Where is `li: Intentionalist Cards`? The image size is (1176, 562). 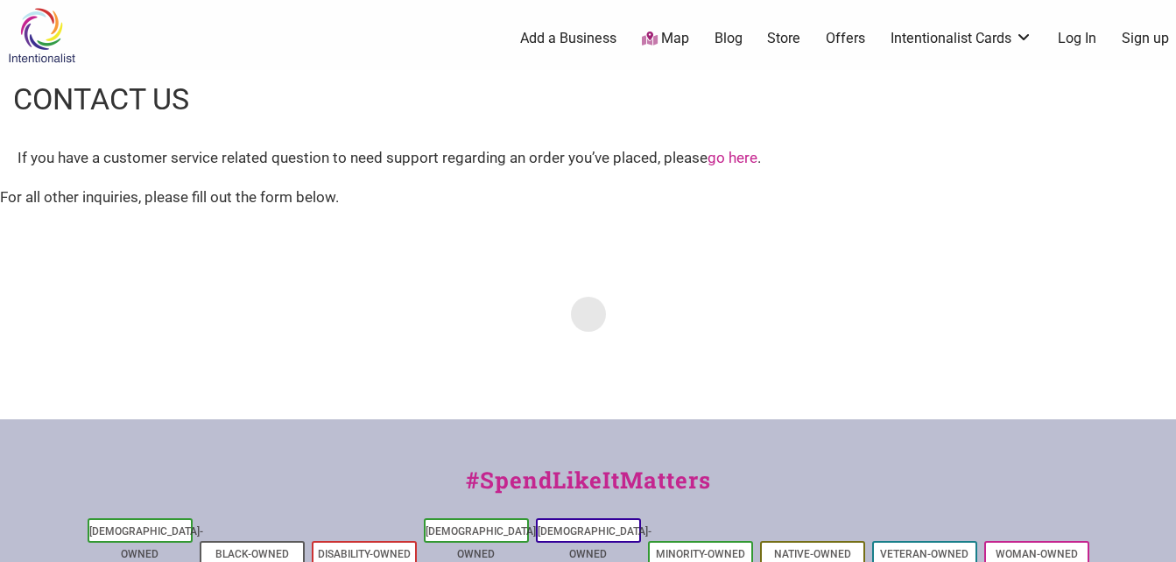
li: Intentionalist Cards is located at coordinates (961, 39).